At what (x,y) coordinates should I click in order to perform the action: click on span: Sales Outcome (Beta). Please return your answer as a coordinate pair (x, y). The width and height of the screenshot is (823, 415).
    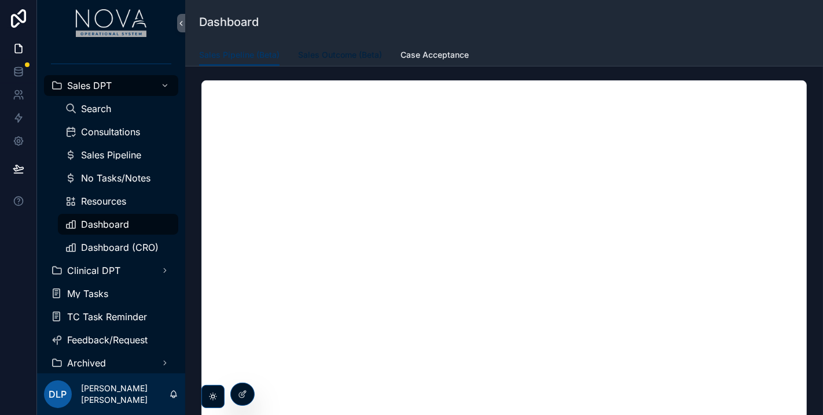
    Looking at the image, I should click on (340, 55).